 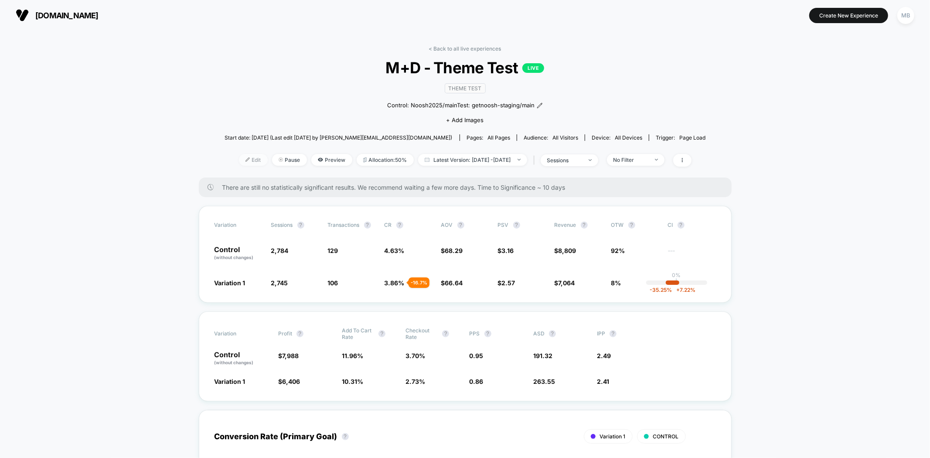 What do you see at coordinates (465, 88) in the screenshot?
I see `span: Theme Test` at bounding box center [465, 88].